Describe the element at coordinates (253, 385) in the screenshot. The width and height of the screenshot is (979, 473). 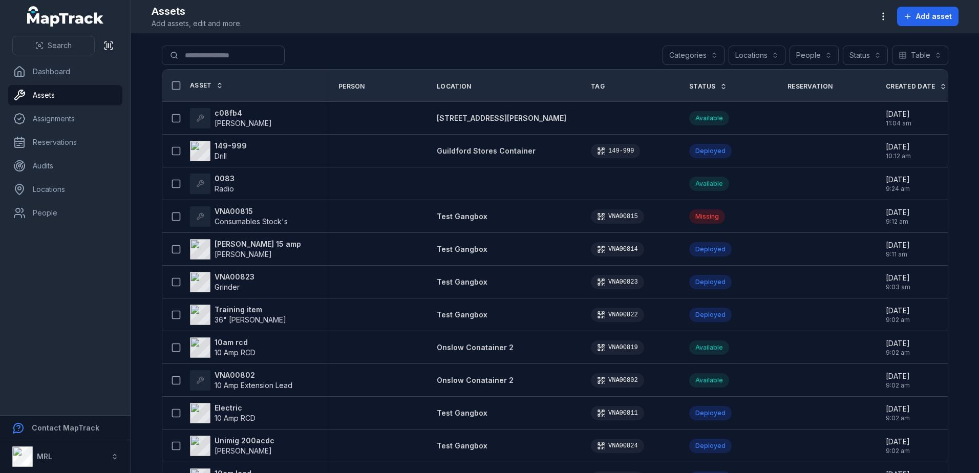
I see `span: 10 Amp Extension Lead` at that location.